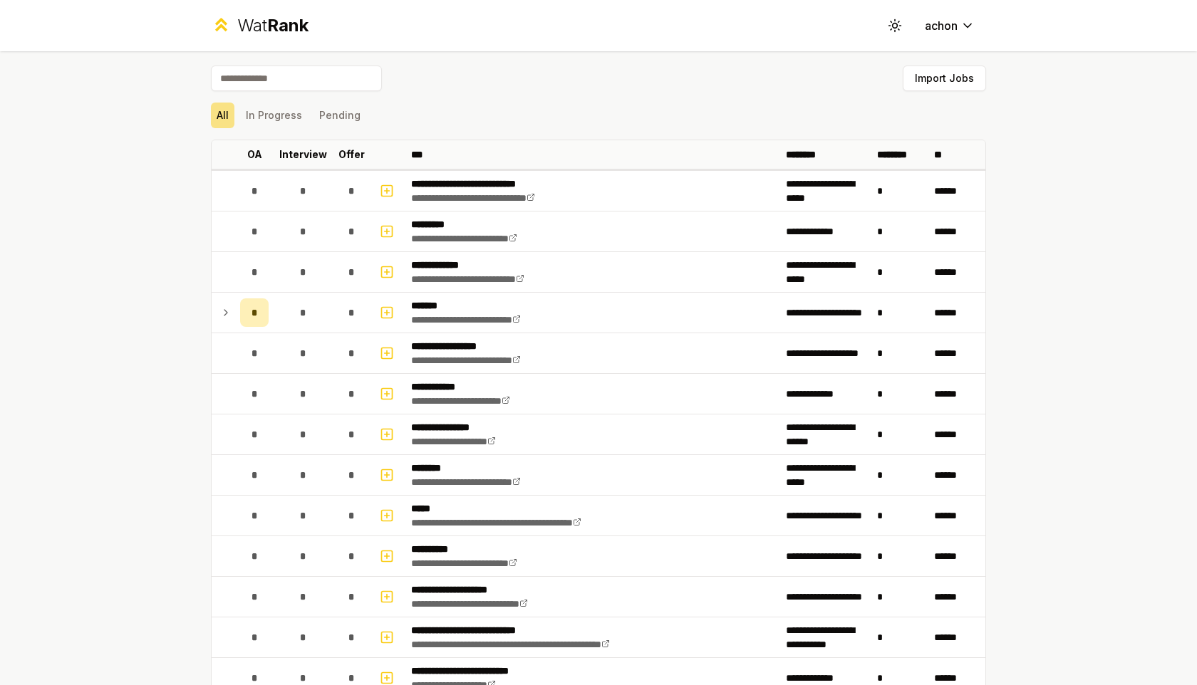  What do you see at coordinates (949, 26) in the screenshot?
I see `button: achon` at bounding box center [949, 26].